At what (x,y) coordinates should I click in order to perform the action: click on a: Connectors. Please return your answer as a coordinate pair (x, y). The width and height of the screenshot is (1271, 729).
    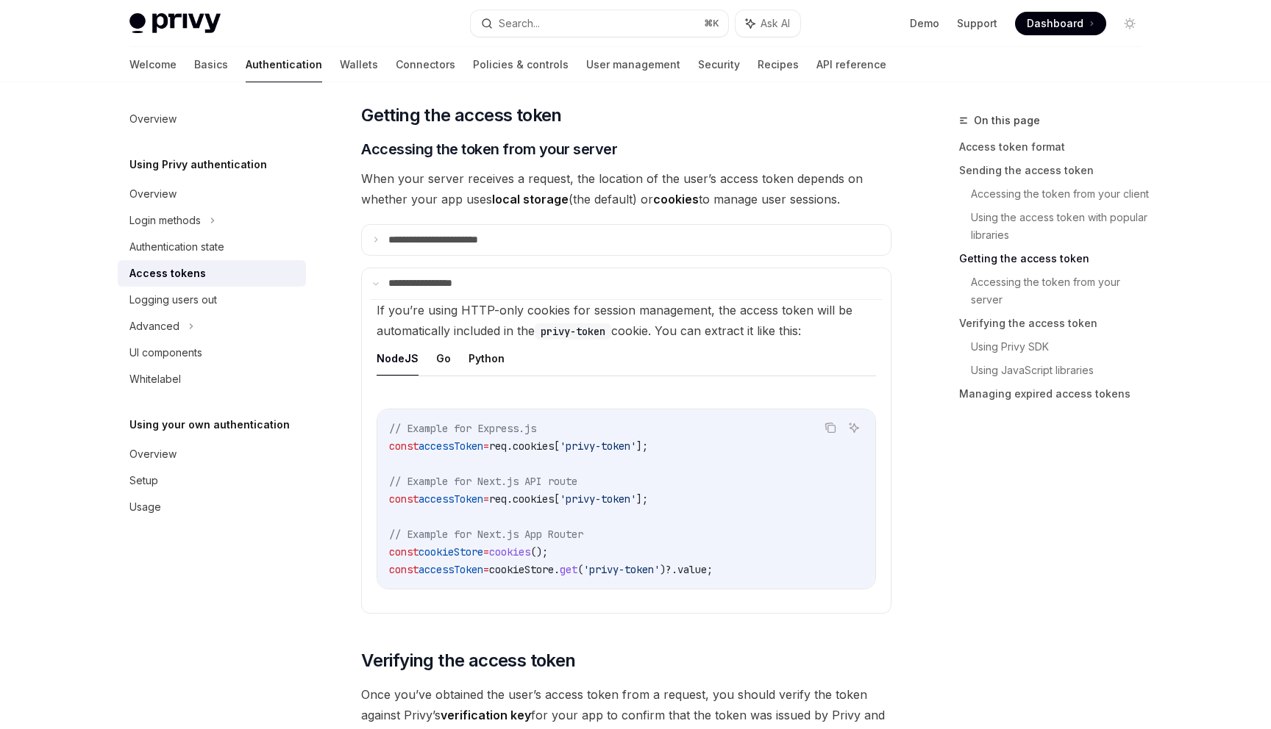
    Looking at the image, I should click on (425, 65).